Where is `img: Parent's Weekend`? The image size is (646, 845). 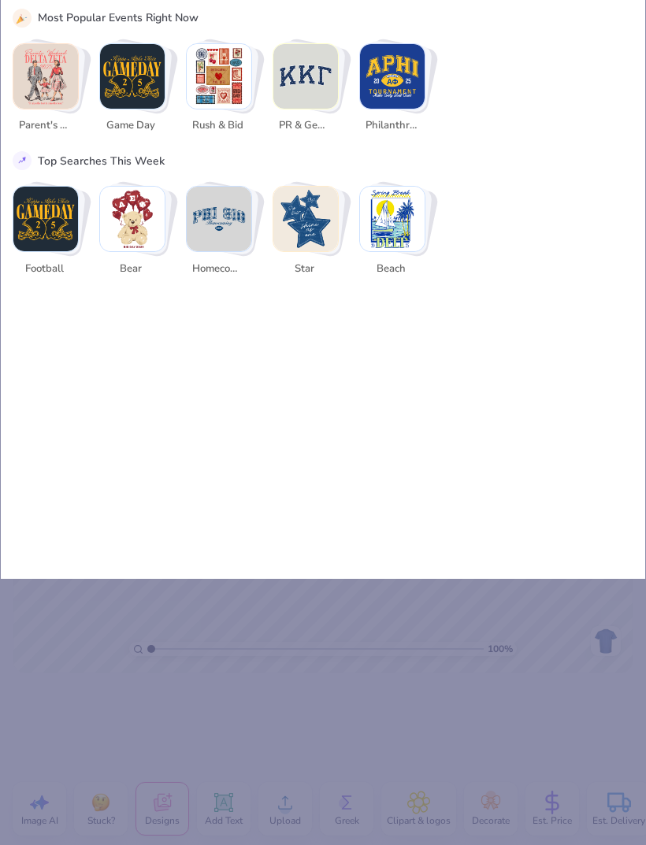 img: Parent's Weekend is located at coordinates (46, 76).